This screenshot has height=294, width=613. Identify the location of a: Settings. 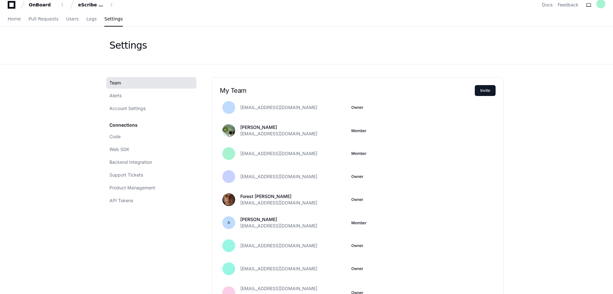
(113, 19).